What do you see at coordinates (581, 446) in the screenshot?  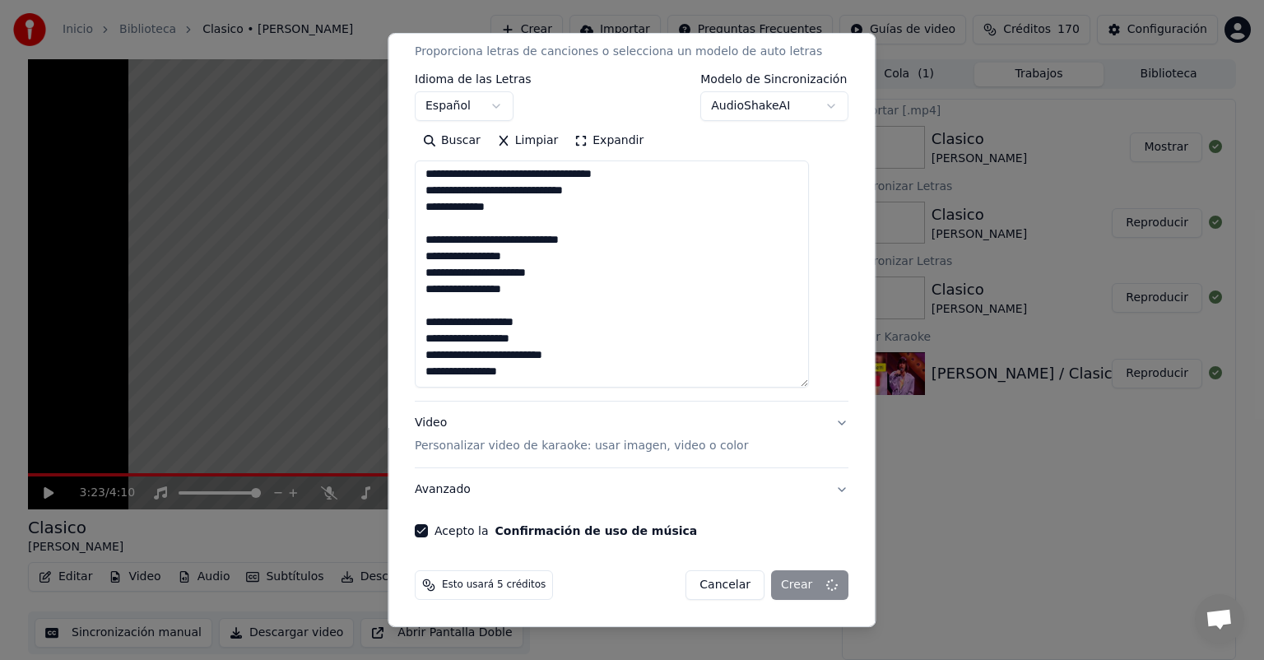 I see `p: Personalizar video de karaoke: usar imagen, video o color` at bounding box center [581, 446].